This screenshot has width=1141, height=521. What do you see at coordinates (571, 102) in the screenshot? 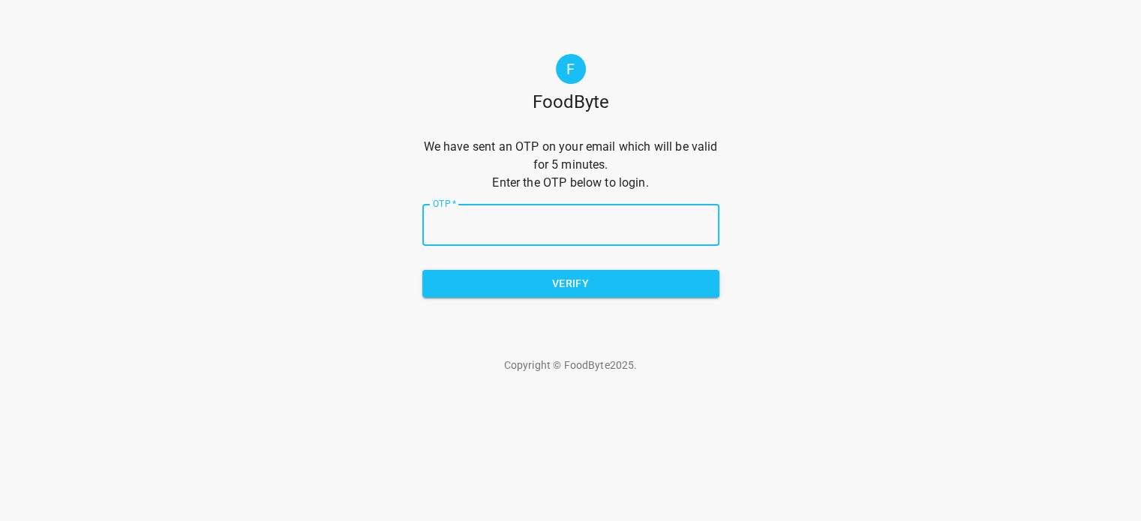
I see `h1: FoodByte` at bounding box center [571, 102].